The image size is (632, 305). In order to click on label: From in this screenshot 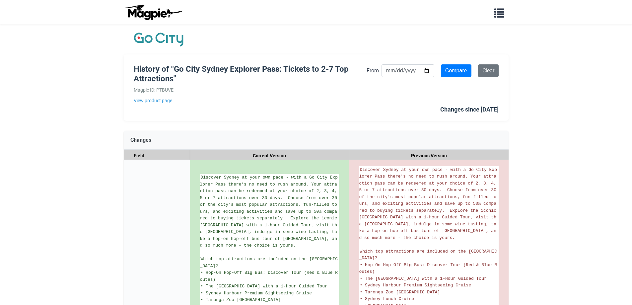, I will do `click(372, 71)`.